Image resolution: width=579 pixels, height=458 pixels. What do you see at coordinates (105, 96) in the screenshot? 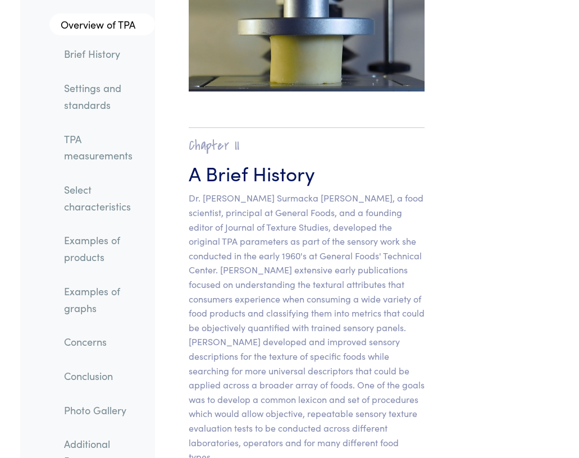
I see `a: Settings and standards` at bounding box center [105, 96].